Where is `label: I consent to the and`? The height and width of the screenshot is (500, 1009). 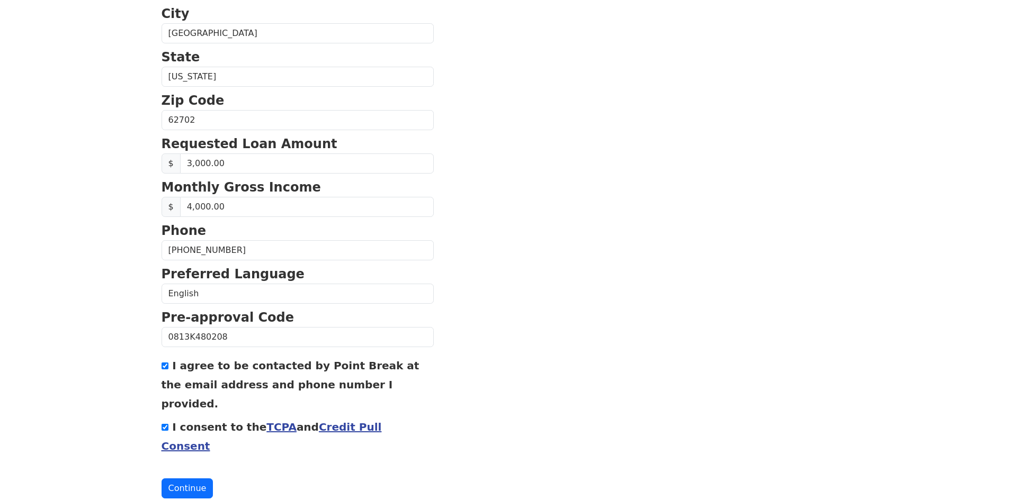
label: I consent to the and is located at coordinates (272, 437).